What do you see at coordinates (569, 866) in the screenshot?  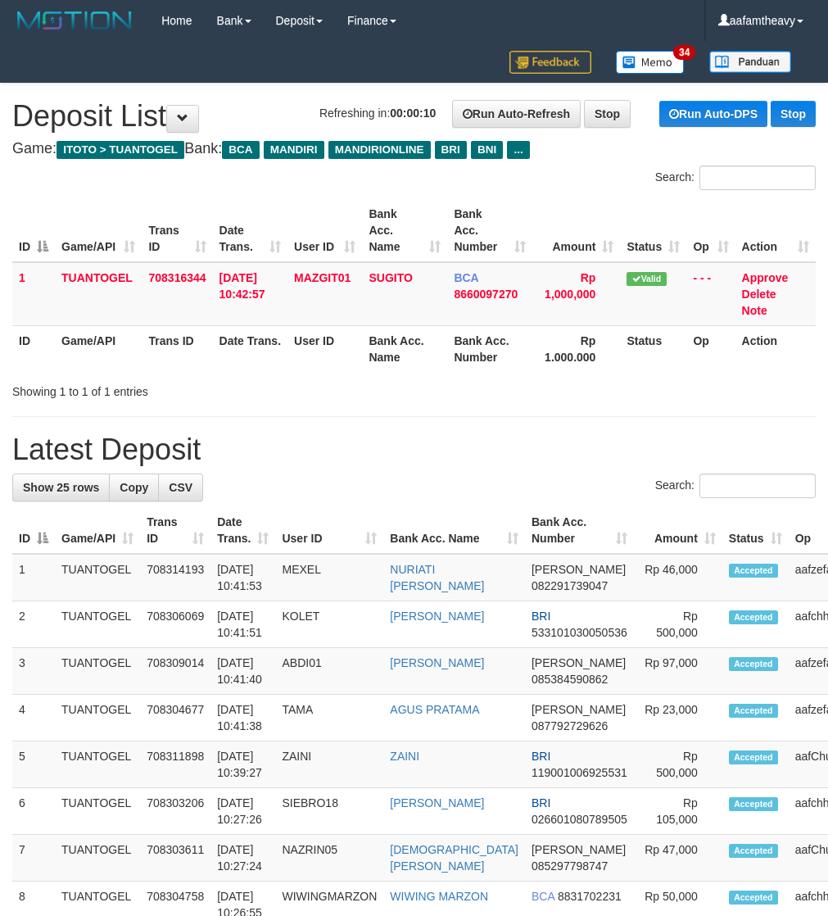 I see `span: Copy 085297798747 to clipboard` at bounding box center [569, 866].